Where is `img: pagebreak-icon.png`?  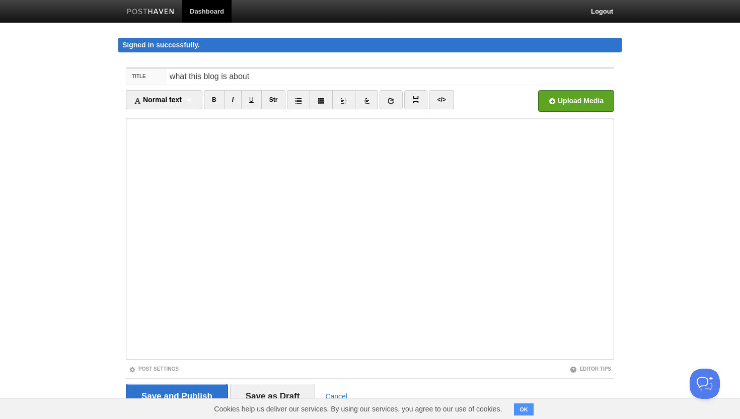 img: pagebreak-icon.png is located at coordinates (416, 100).